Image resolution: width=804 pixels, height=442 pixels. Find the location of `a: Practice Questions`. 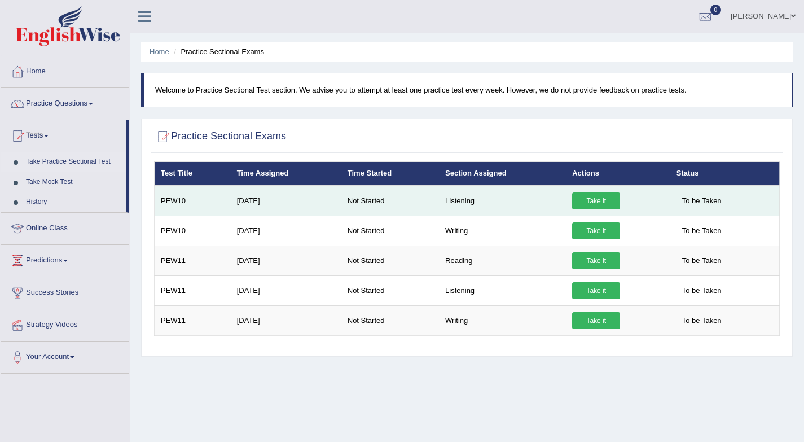

a: Practice Questions is located at coordinates (65, 102).